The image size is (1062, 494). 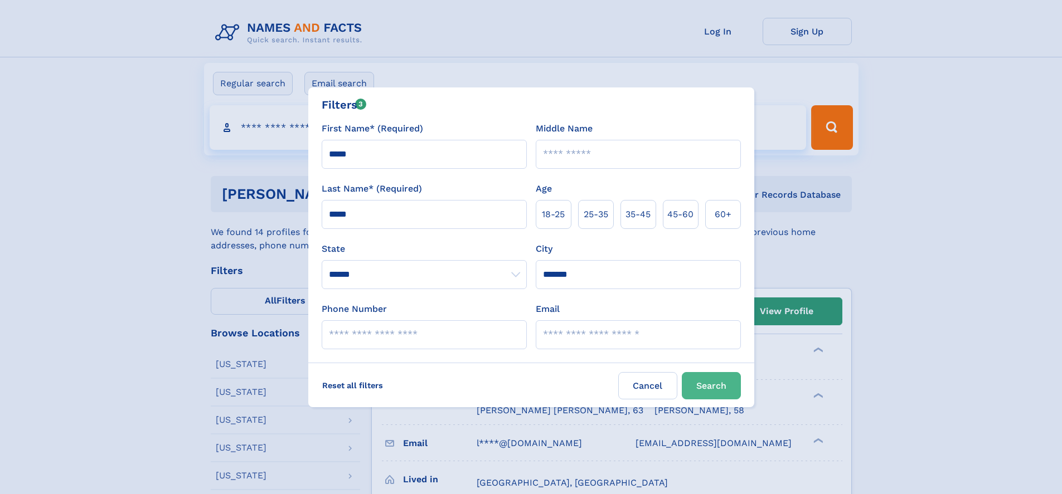 What do you see at coordinates (711, 386) in the screenshot?
I see `button: Search` at bounding box center [711, 386].